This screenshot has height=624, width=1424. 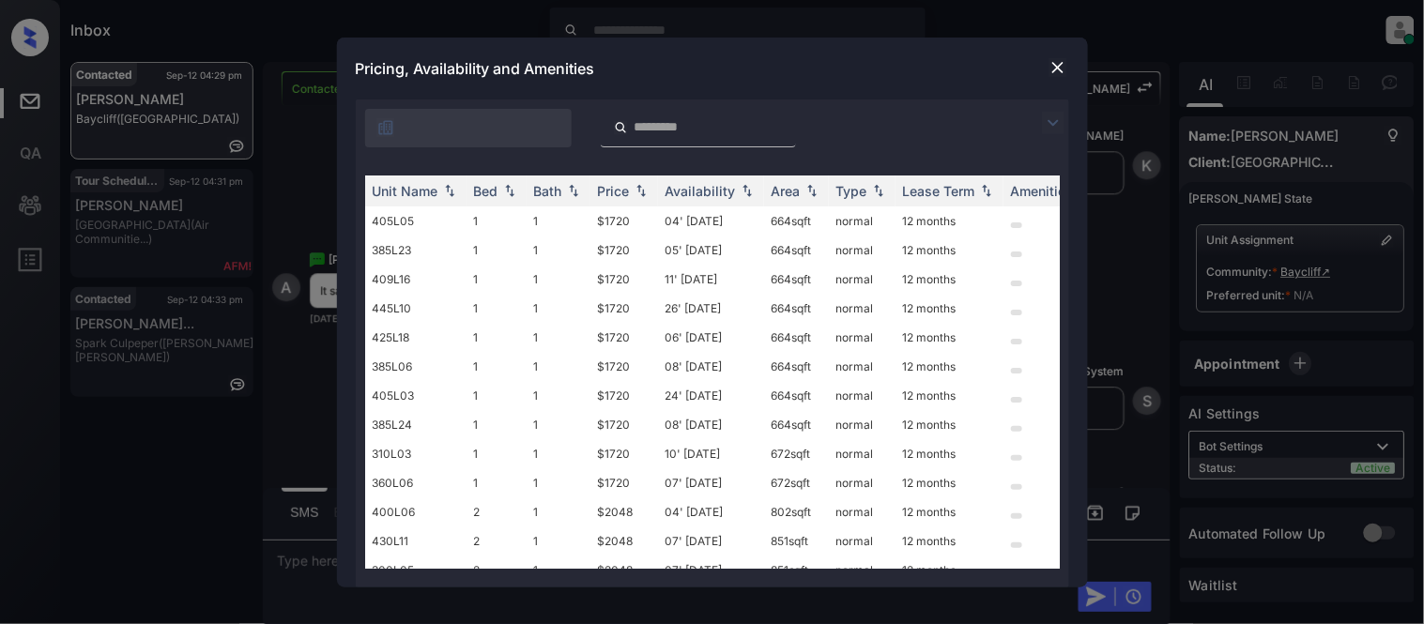 I want to click on td: 385L24, so click(x=416, y=424).